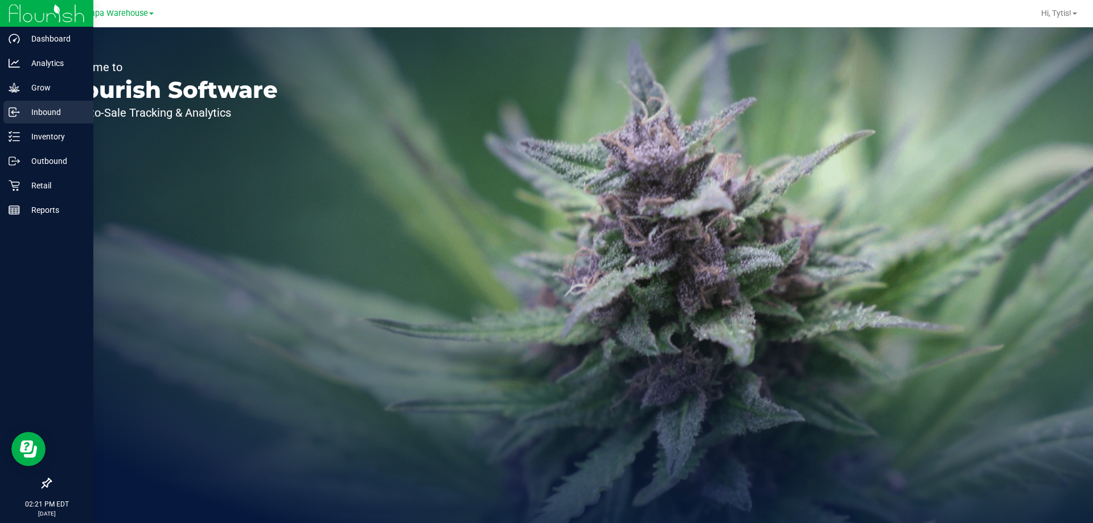 The image size is (1093, 523). I want to click on inline-svg: Retail, so click(14, 186).